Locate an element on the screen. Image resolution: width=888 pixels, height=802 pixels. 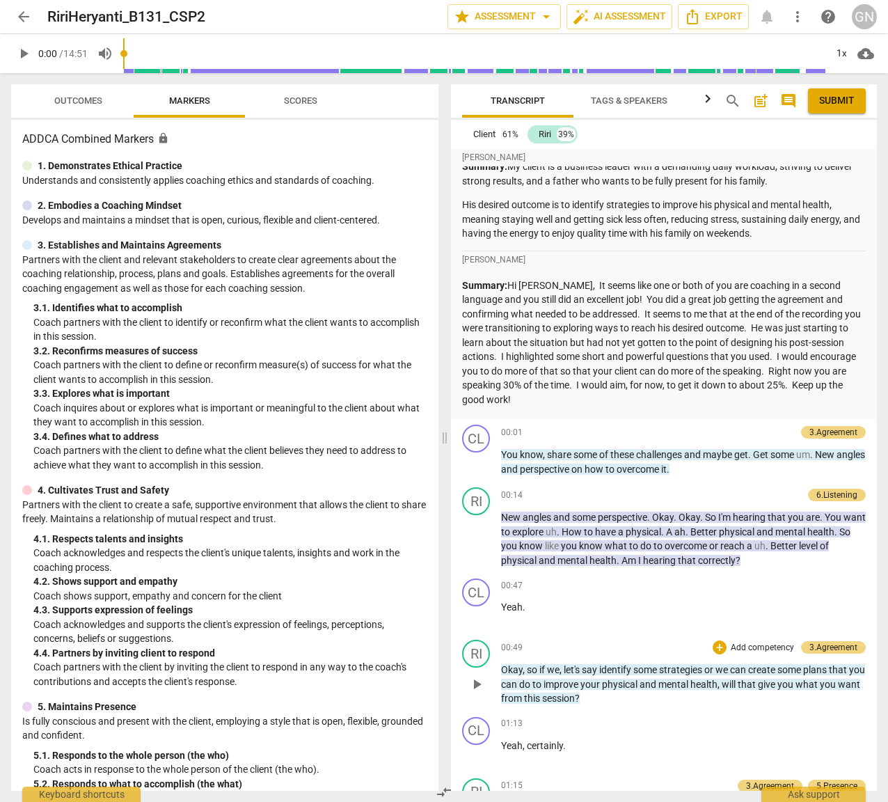
span: AI Assessment is located at coordinates (619, 17).